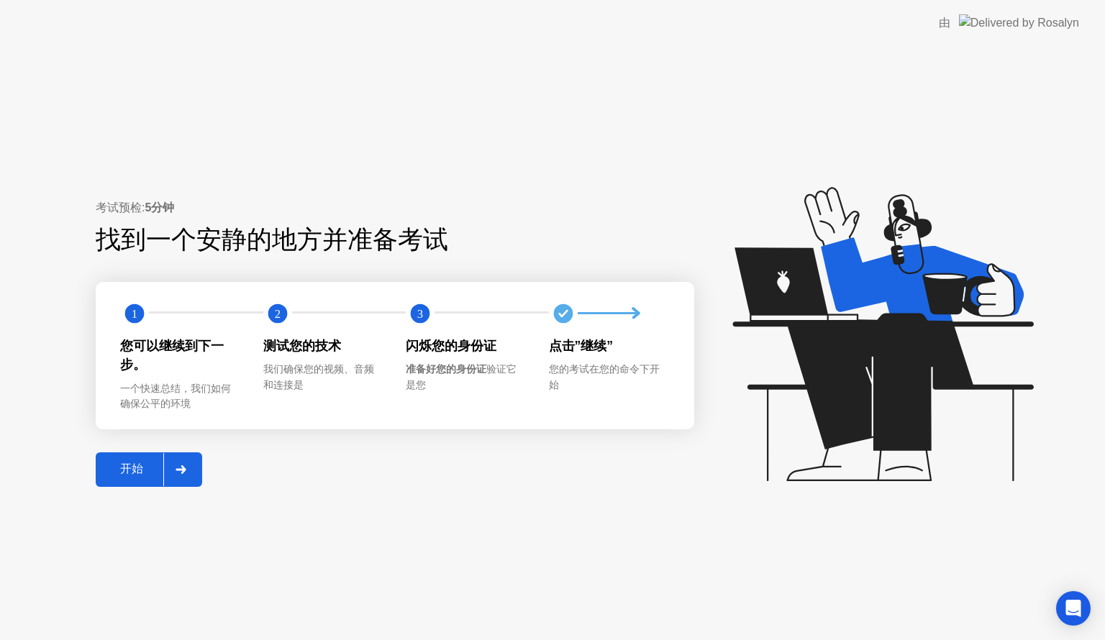 The width and height of the screenshot is (1105, 640). I want to click on div: 一个快速总结，我们如何确保公平的环境, so click(180, 396).